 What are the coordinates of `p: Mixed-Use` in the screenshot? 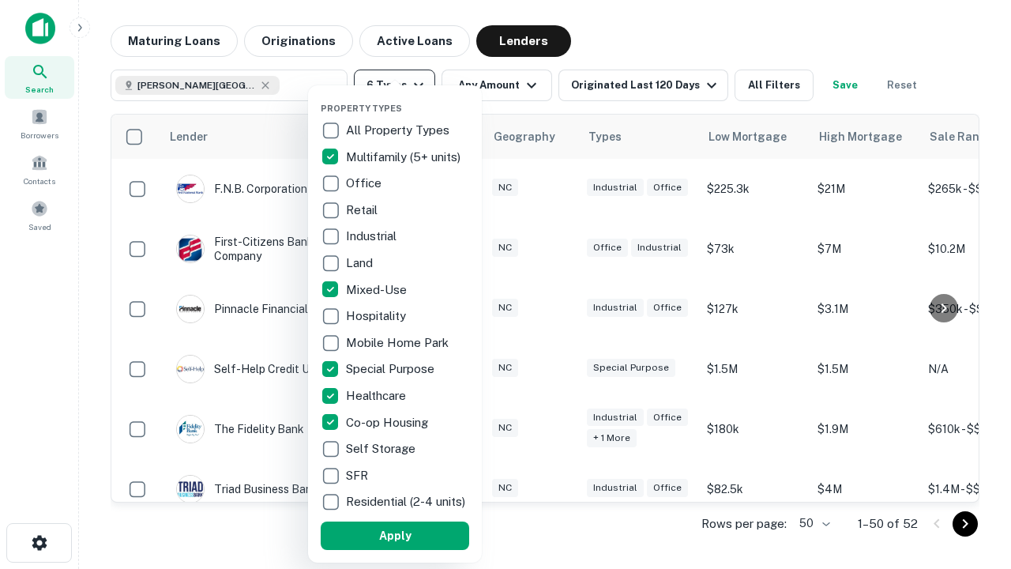 It's located at (378, 290).